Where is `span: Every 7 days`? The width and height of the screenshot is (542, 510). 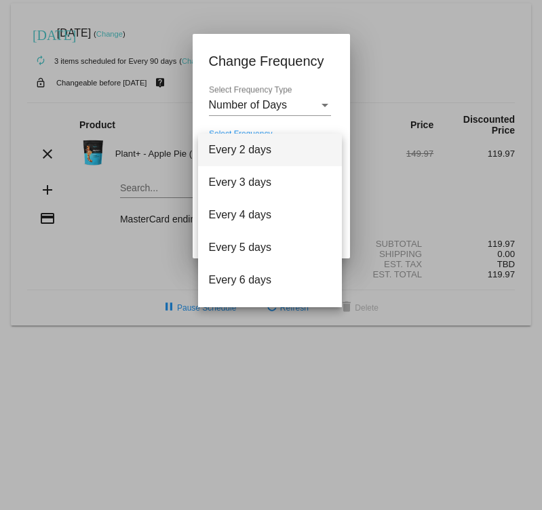 span: Every 7 days is located at coordinates (270, 313).